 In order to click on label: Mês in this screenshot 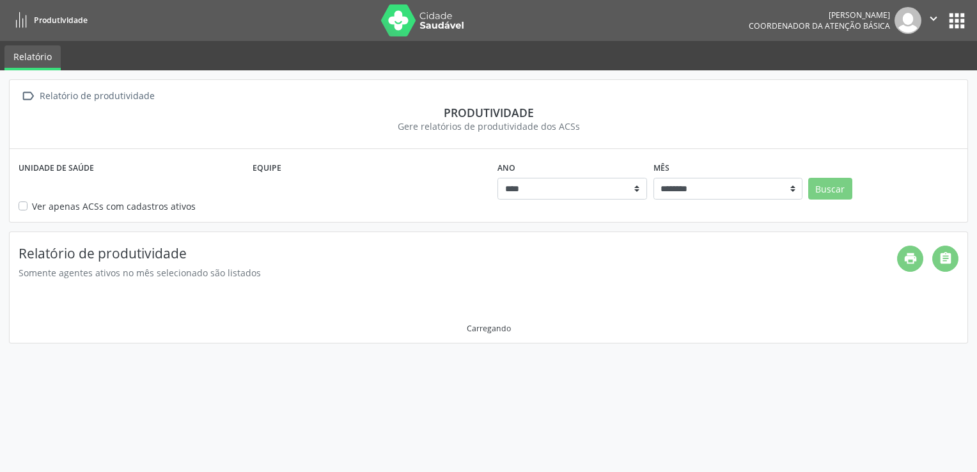, I will do `click(661, 168)`.